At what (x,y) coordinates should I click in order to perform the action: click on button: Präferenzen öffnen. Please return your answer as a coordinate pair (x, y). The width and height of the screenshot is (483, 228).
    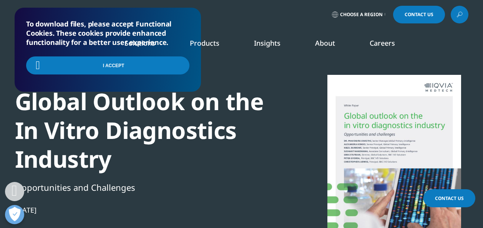
    Looking at the image, I should click on (15, 215).